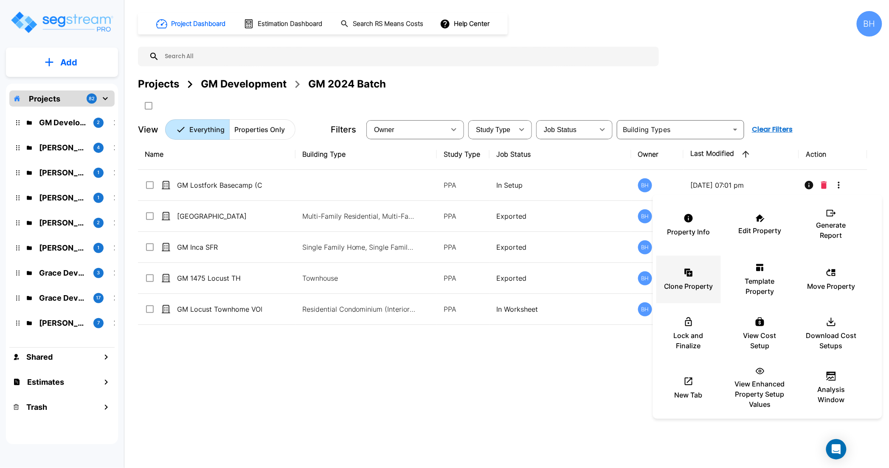 This screenshot has height=468, width=889. I want to click on p: New Tab, so click(689, 395).